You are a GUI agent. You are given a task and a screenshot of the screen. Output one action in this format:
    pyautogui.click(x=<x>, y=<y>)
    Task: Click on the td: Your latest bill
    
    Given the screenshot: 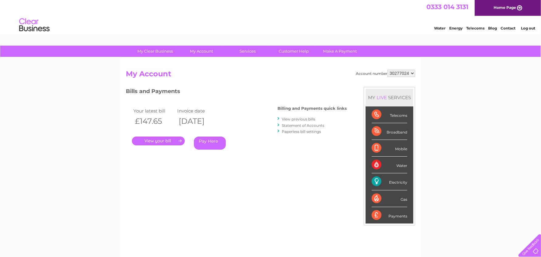 What is the action you would take?
    pyautogui.click(x=154, y=111)
    